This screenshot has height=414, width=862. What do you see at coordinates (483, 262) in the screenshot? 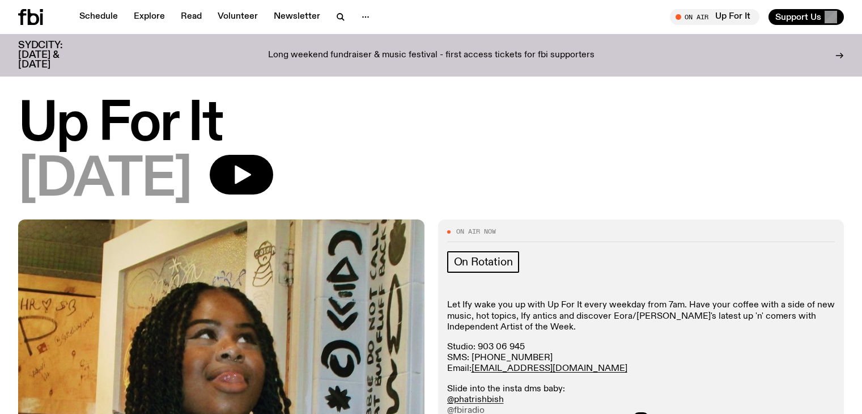
I see `a: On Rotation` at bounding box center [483, 262].